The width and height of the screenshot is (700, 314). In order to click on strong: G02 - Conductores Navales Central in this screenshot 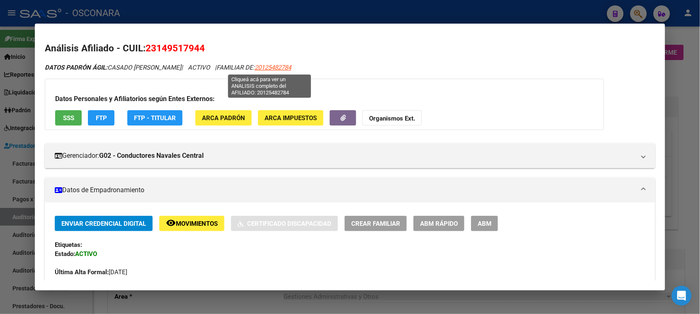, I will do `click(151, 156)`.